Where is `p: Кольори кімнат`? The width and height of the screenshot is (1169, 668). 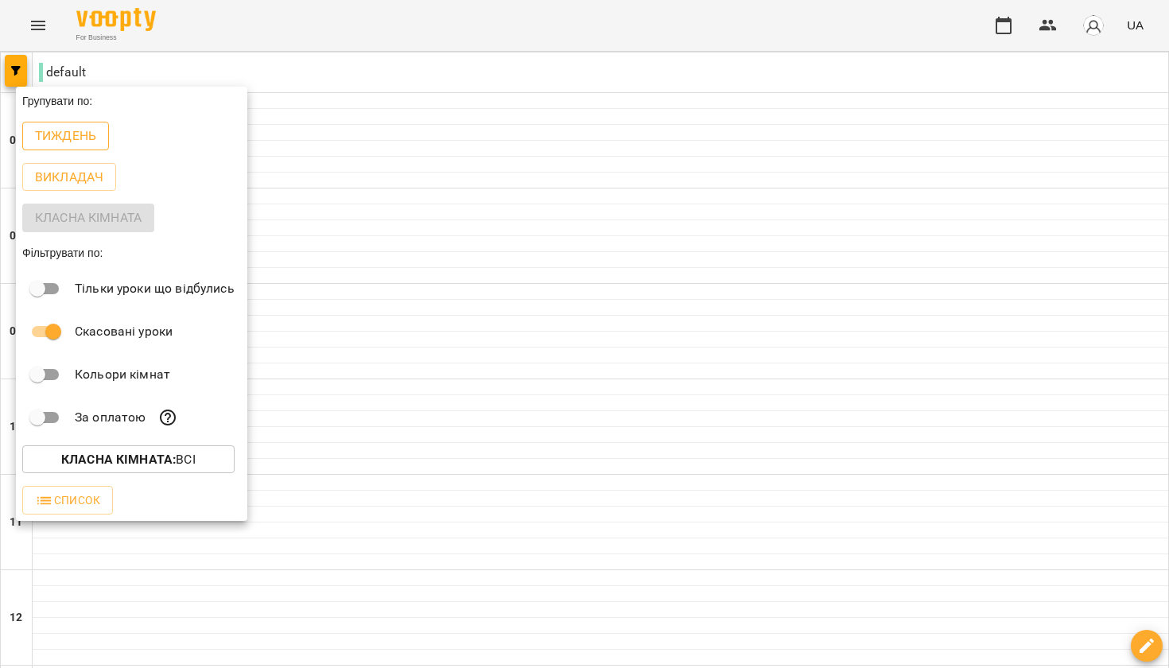
p: Кольори кімнат is located at coordinates (122, 375).